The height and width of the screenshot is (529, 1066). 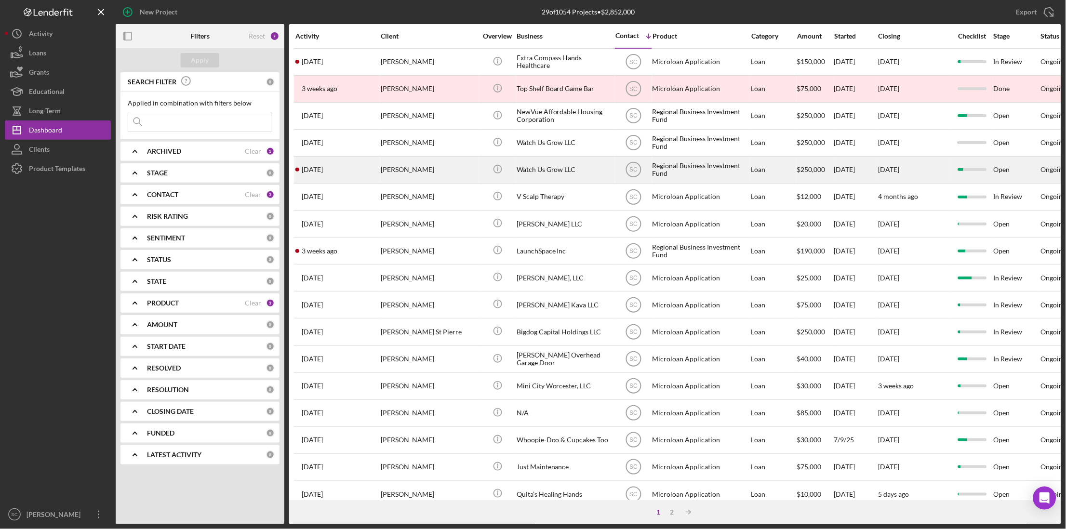 What do you see at coordinates (58, 169) in the screenshot?
I see `a: Product Templates` at bounding box center [58, 169].